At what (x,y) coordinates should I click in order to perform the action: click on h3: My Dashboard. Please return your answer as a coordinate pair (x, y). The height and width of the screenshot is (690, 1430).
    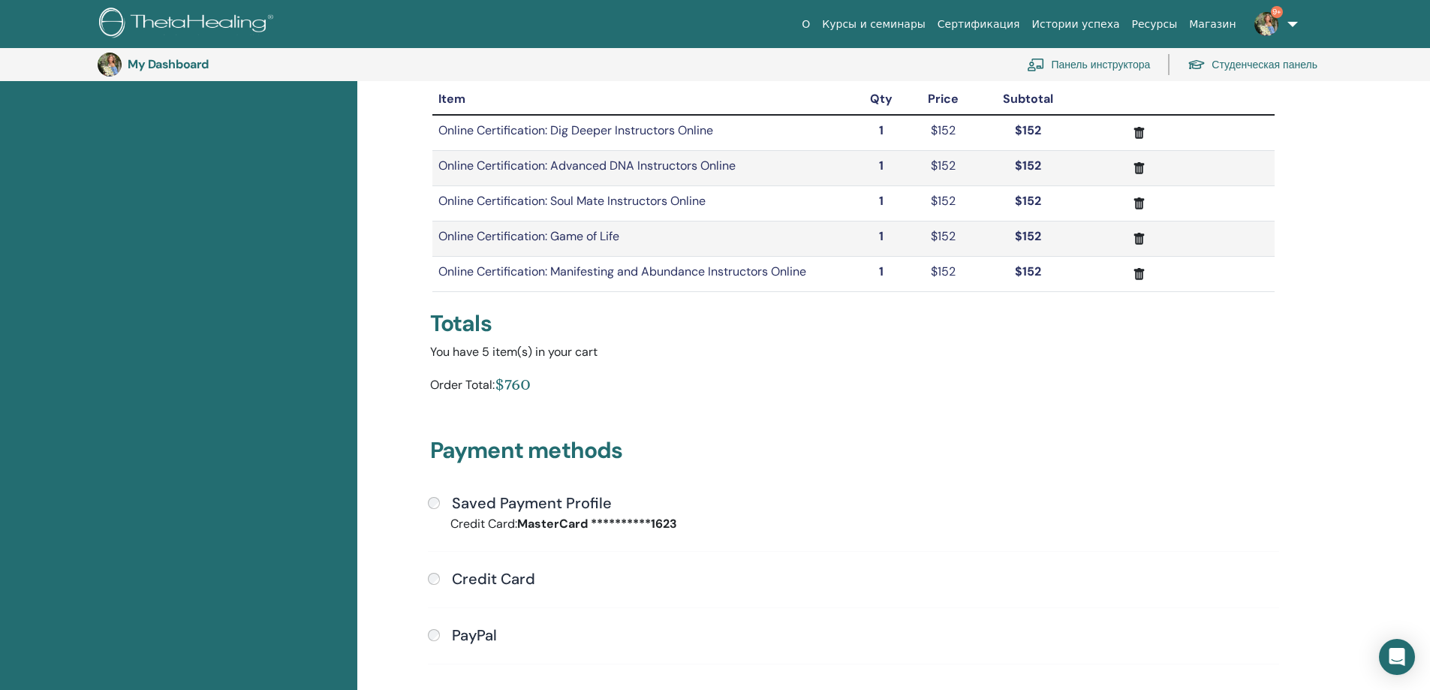
    Looking at the image, I should click on (203, 64).